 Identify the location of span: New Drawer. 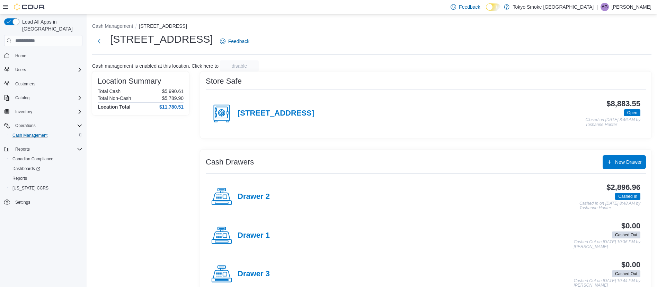
(628, 162).